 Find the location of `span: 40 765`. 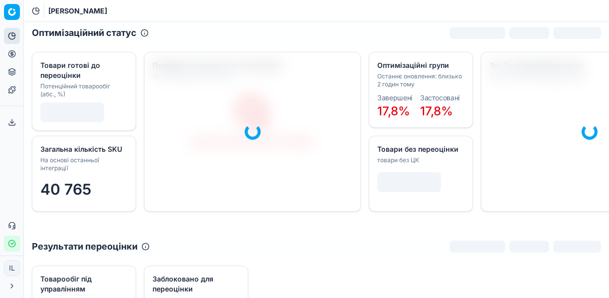

span: 40 765 is located at coordinates (66, 189).